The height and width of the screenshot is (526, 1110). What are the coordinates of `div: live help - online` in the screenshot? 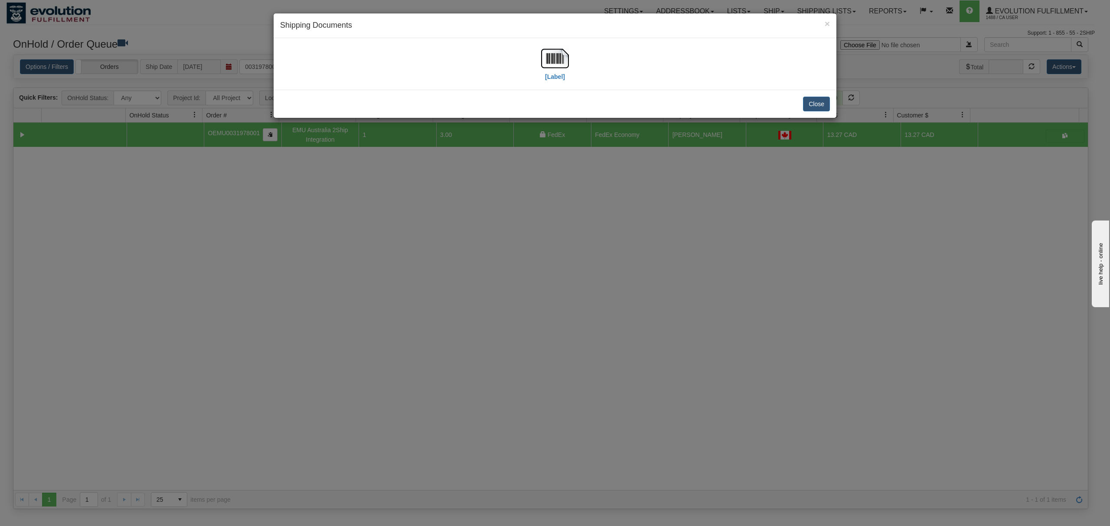 It's located at (43, 10).